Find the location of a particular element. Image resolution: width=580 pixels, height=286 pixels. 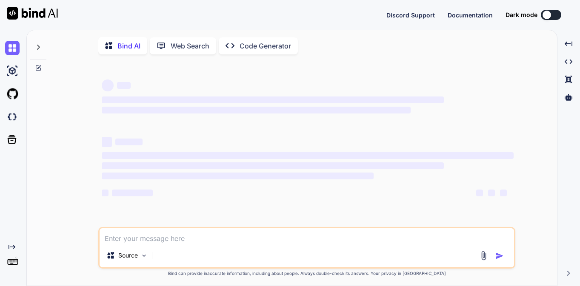

img: darkCloudIdeIcon is located at coordinates (12, 117).